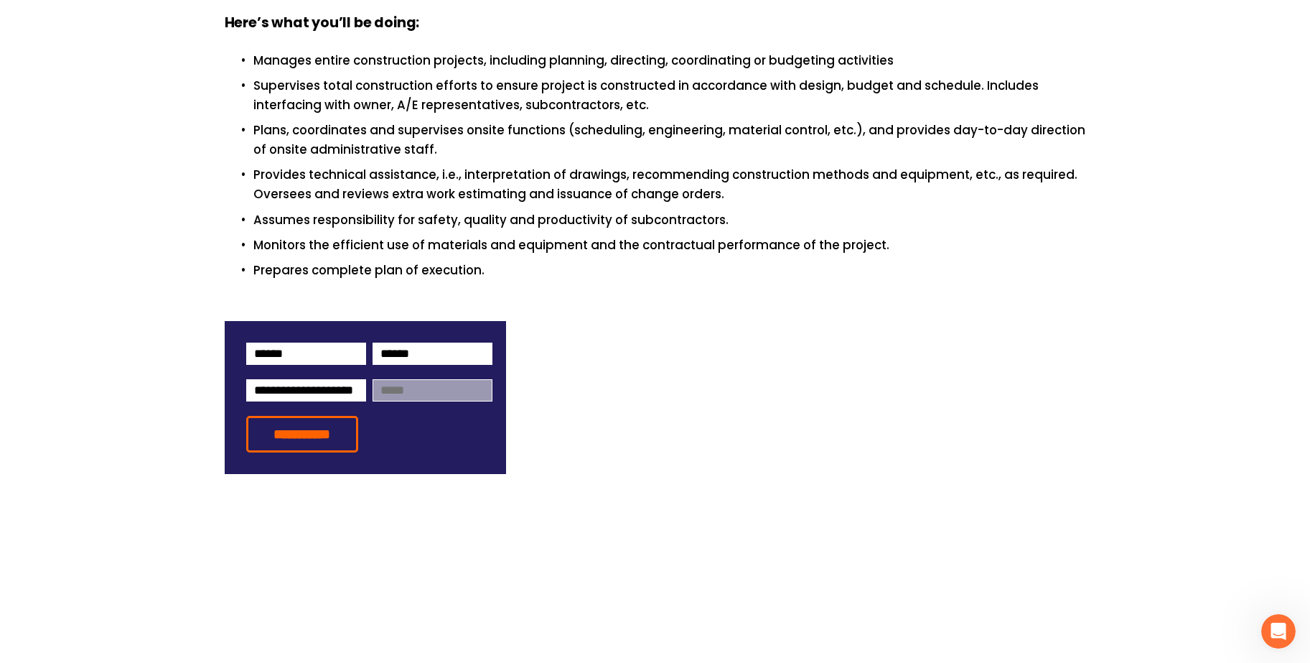 This screenshot has height=663, width=1310. Describe the element at coordinates (670, 220) in the screenshot. I see `p: Assumes responsibility for safety, quality and productivity of subcontractors.` at that location.